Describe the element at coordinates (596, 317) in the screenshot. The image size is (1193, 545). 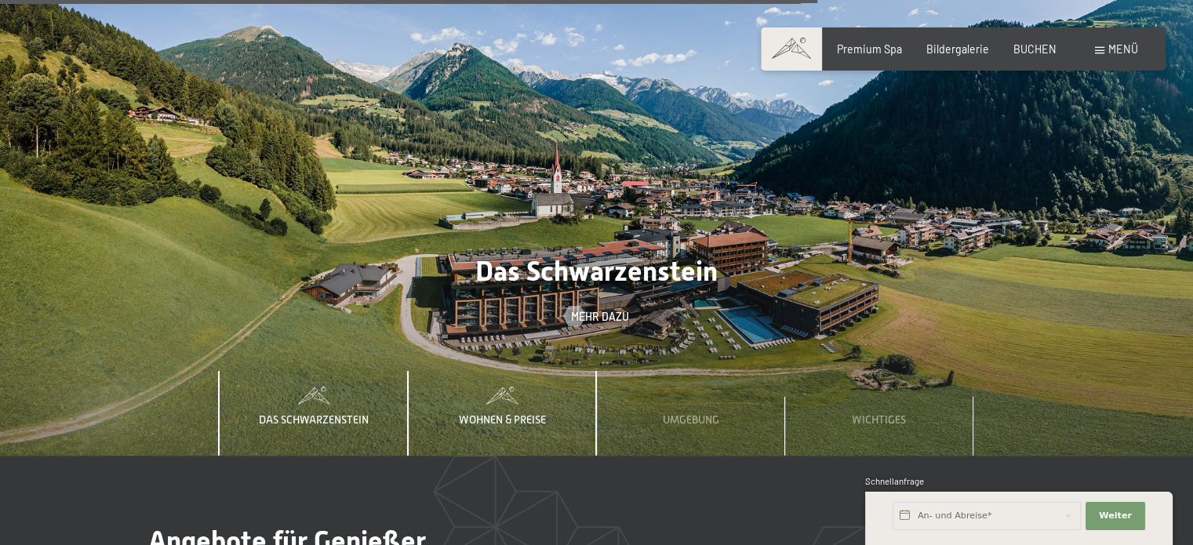
I see `a: Mehr dazu` at that location.